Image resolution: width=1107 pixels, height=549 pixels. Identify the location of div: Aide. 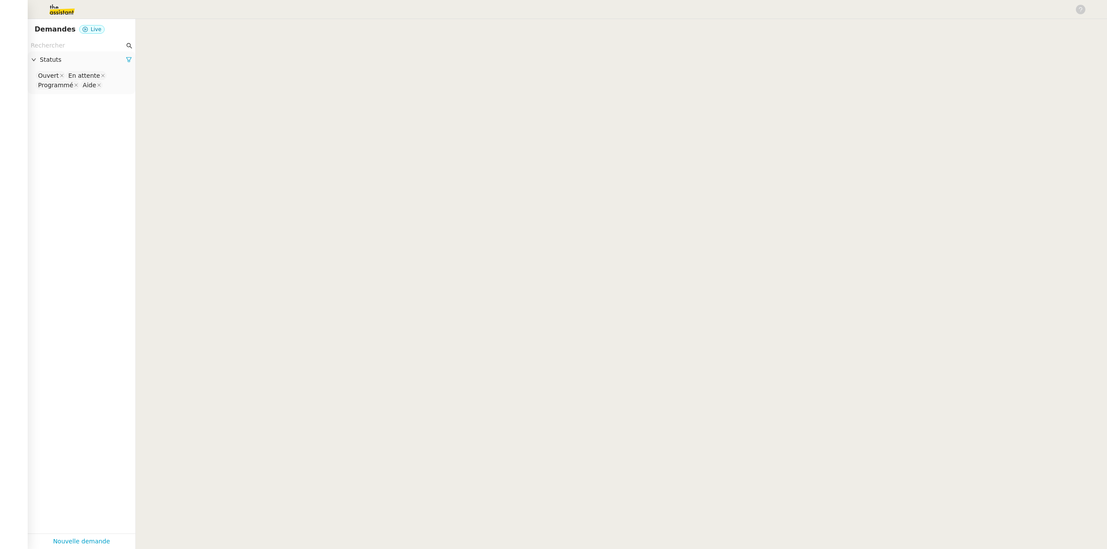
(89, 85).